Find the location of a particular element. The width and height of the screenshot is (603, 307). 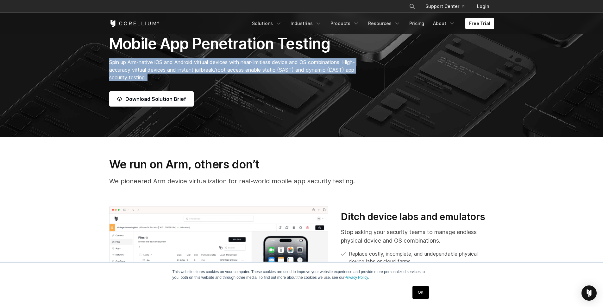

a: Products is located at coordinates (345, 23).